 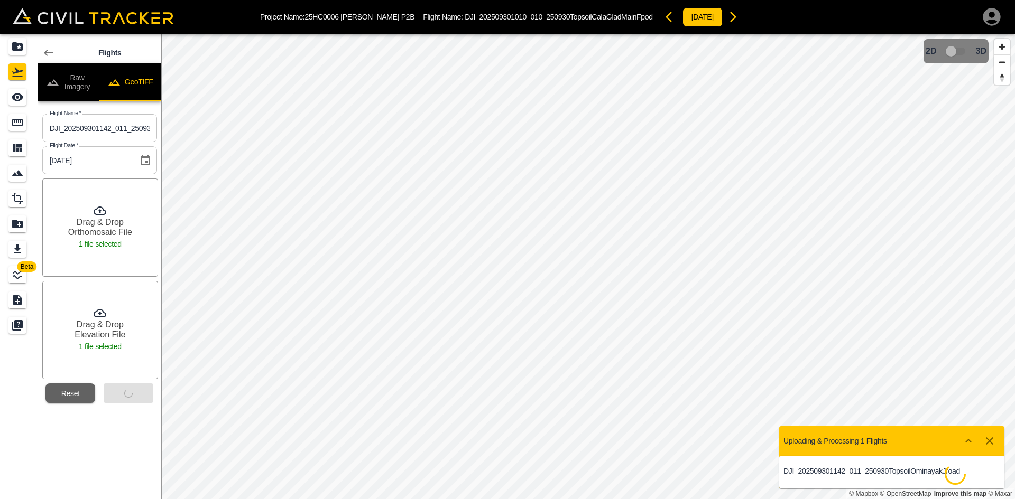 I want to click on a: Map feedback, so click(x=960, y=494).